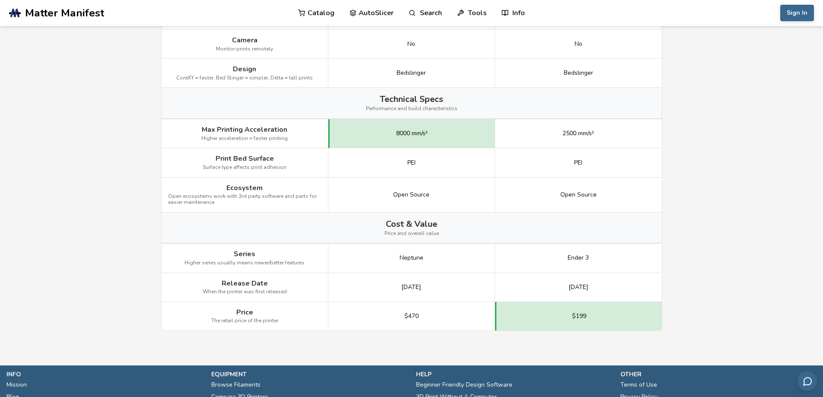  What do you see at coordinates (105, 374) in the screenshot?
I see `p: info` at bounding box center [105, 374].